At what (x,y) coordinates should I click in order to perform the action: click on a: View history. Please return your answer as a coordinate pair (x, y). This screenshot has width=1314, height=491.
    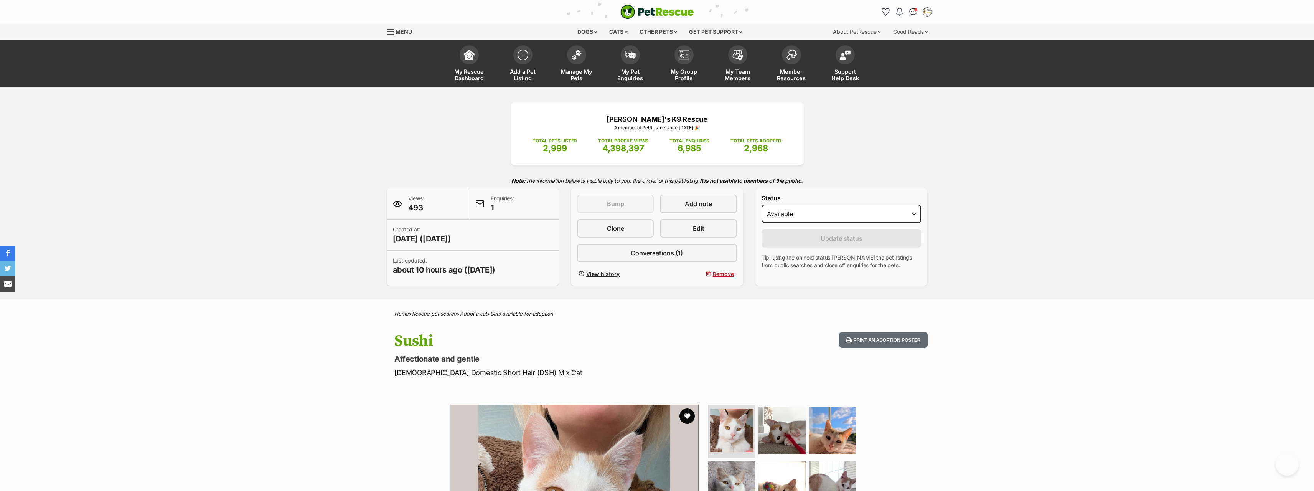
    Looking at the image, I should click on (615, 273).